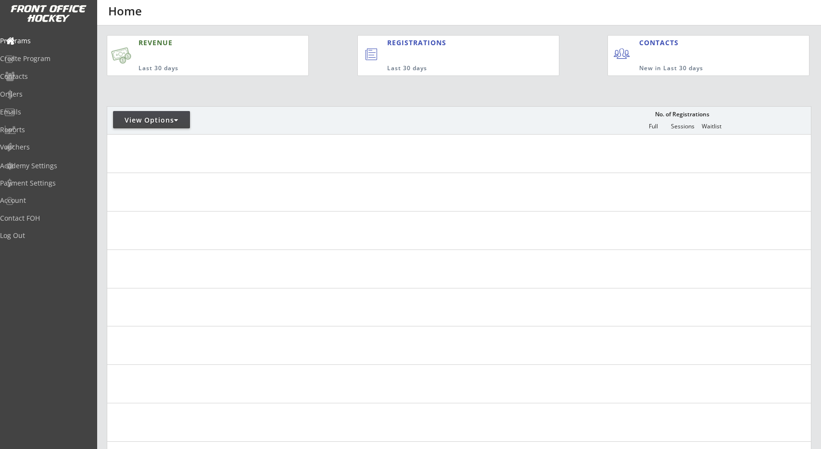  I want to click on div: Full, so click(654, 126).